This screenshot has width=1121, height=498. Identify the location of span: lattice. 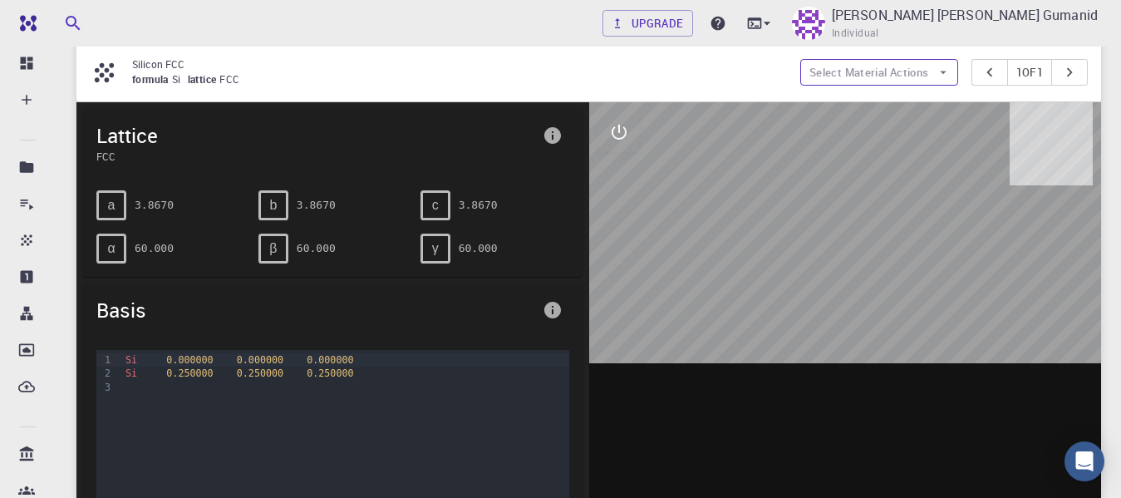
(204, 79).